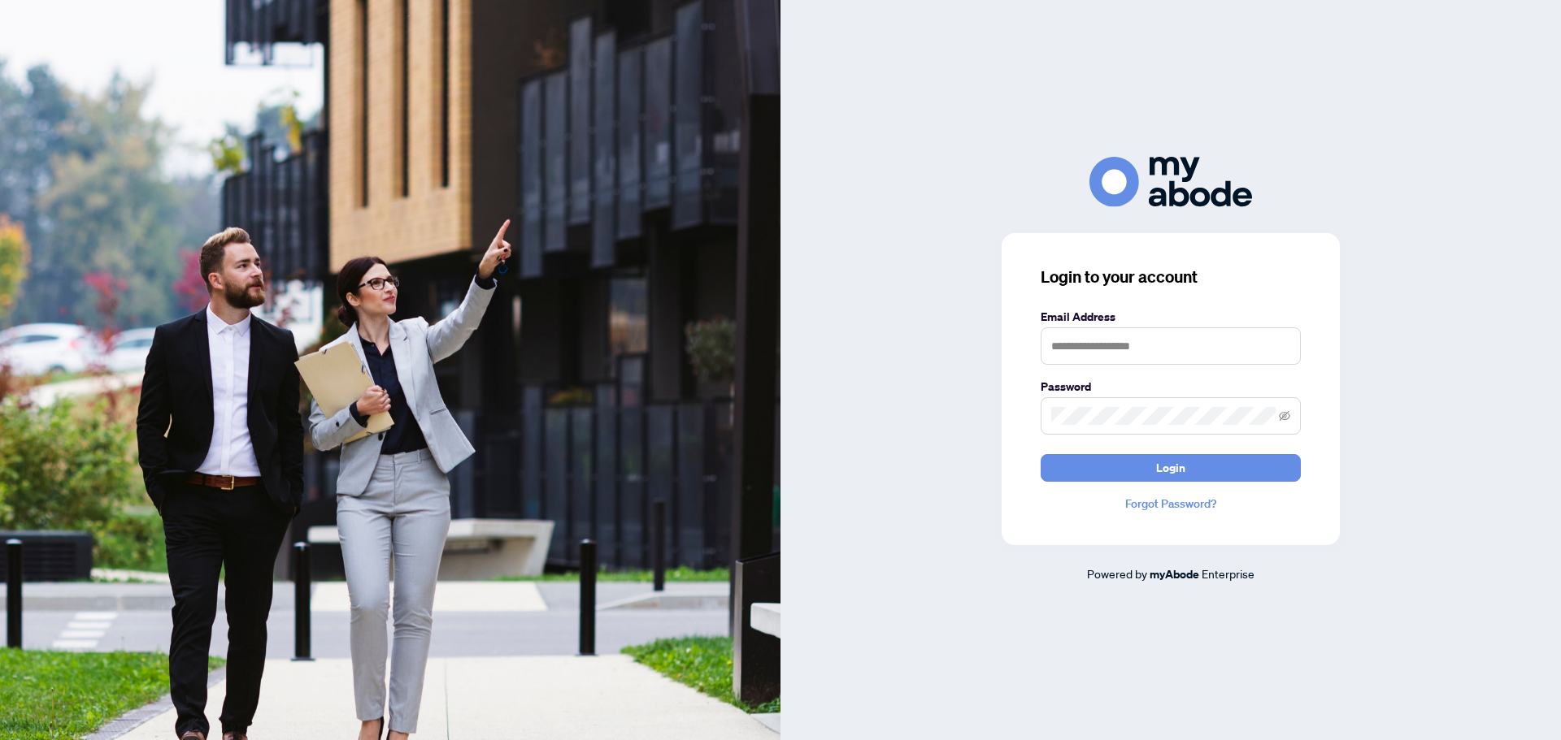 This screenshot has height=740, width=1561. I want to click on label: Email Address, so click(1170, 317).